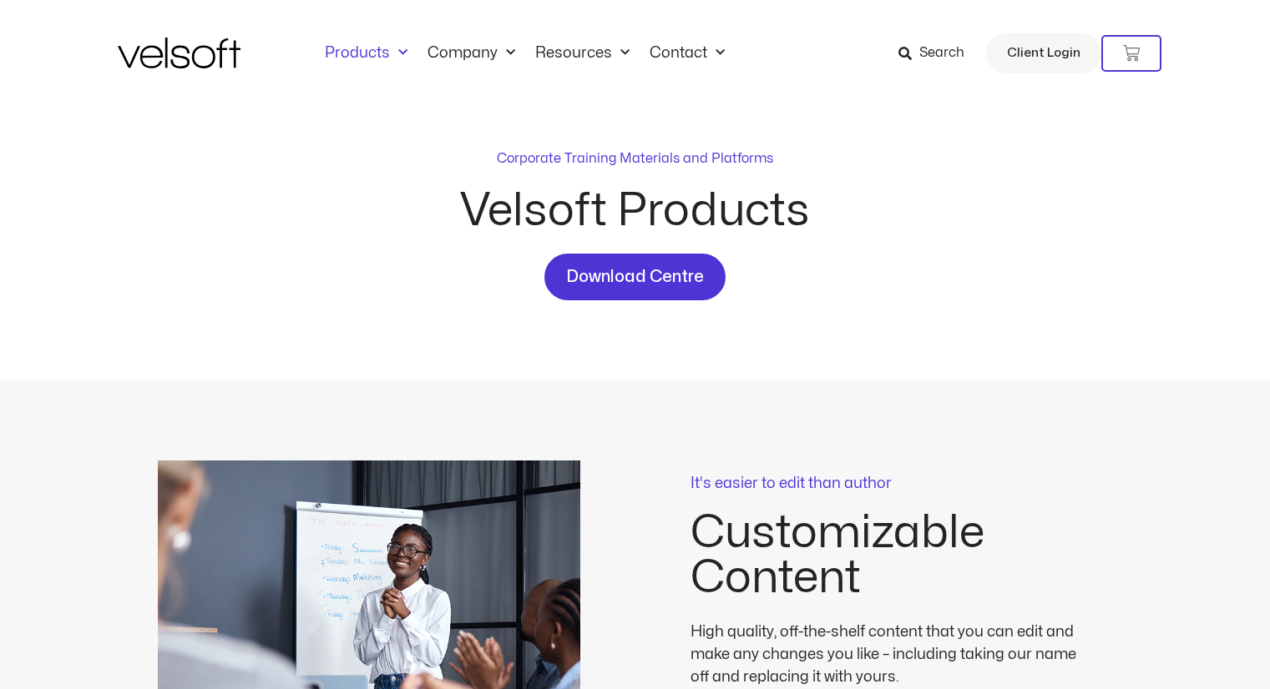  What do you see at coordinates (634, 159) in the screenshot?
I see `p: Corporate Training Materials and Platforms` at bounding box center [634, 159].